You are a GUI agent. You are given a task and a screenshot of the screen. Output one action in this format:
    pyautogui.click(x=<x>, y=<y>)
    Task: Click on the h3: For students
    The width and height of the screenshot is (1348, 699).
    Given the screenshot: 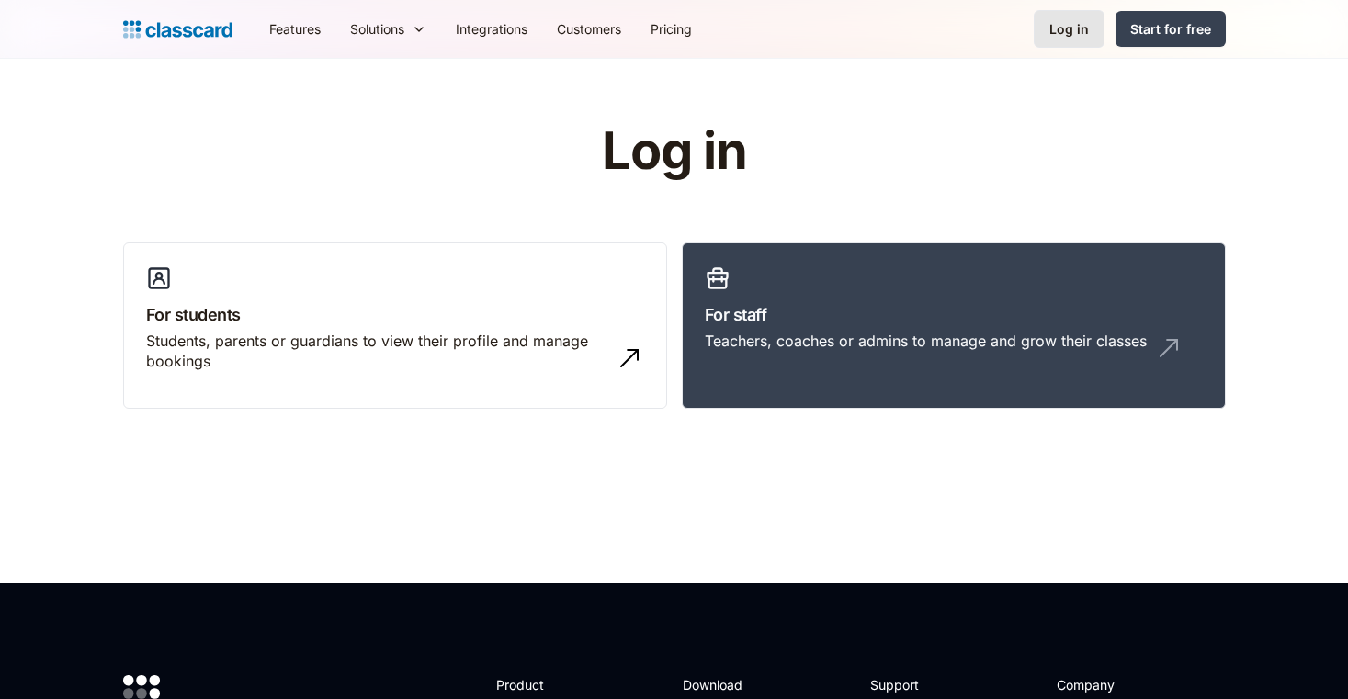 What is the action you would take?
    pyautogui.click(x=395, y=314)
    